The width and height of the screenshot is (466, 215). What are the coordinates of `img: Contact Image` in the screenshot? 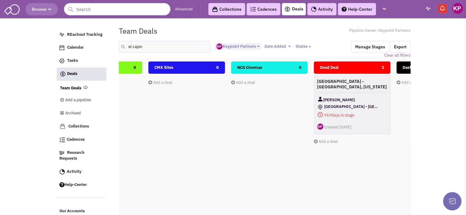 It's located at (320, 99).